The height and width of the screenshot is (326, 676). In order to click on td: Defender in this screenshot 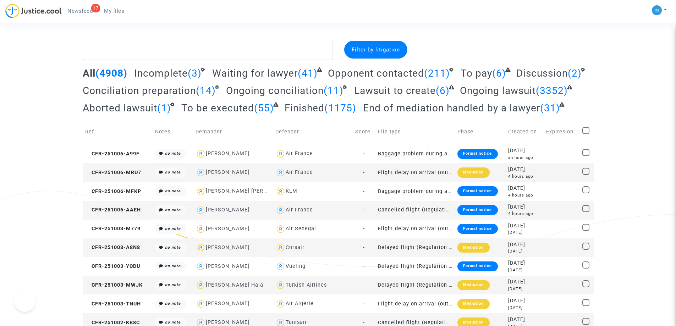, I will do `click(313, 132)`.